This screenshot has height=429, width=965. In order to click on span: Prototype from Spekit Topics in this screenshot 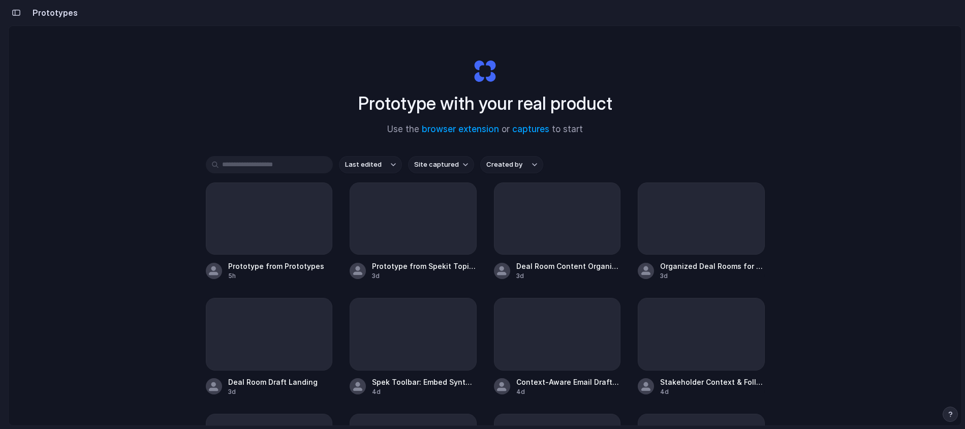, I will do `click(424, 266)`.